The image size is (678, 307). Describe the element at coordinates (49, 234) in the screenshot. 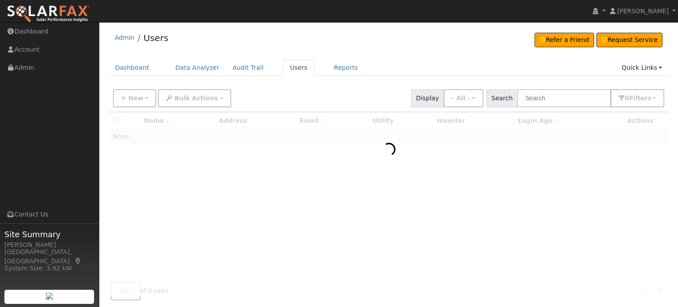

I see `span: Site Summary` at that location.